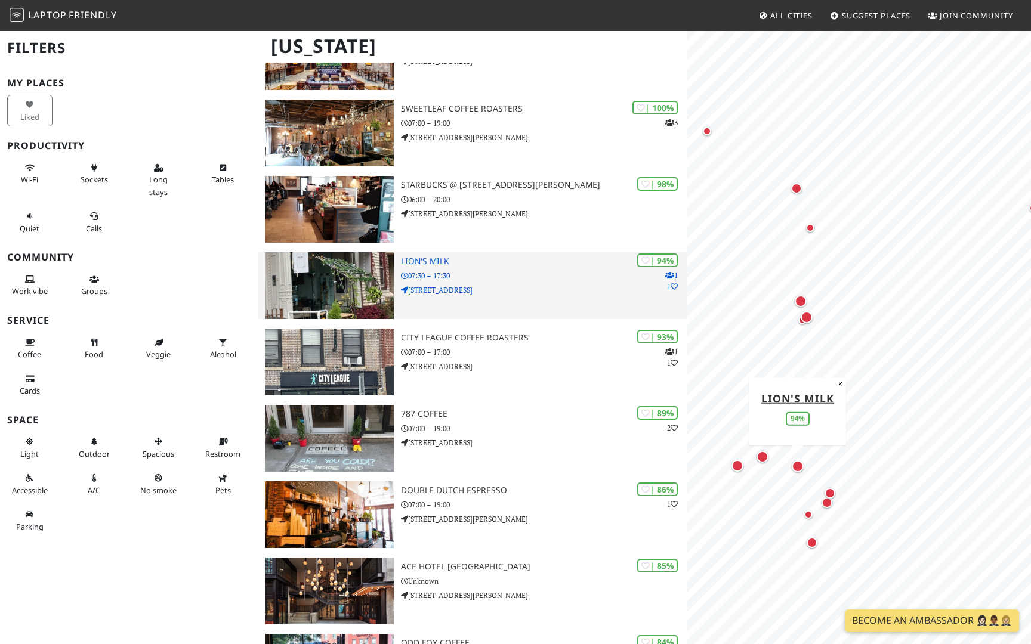 The height and width of the screenshot is (644, 1031). What do you see at coordinates (94, 222) in the screenshot?
I see `button: Calls` at bounding box center [94, 222].